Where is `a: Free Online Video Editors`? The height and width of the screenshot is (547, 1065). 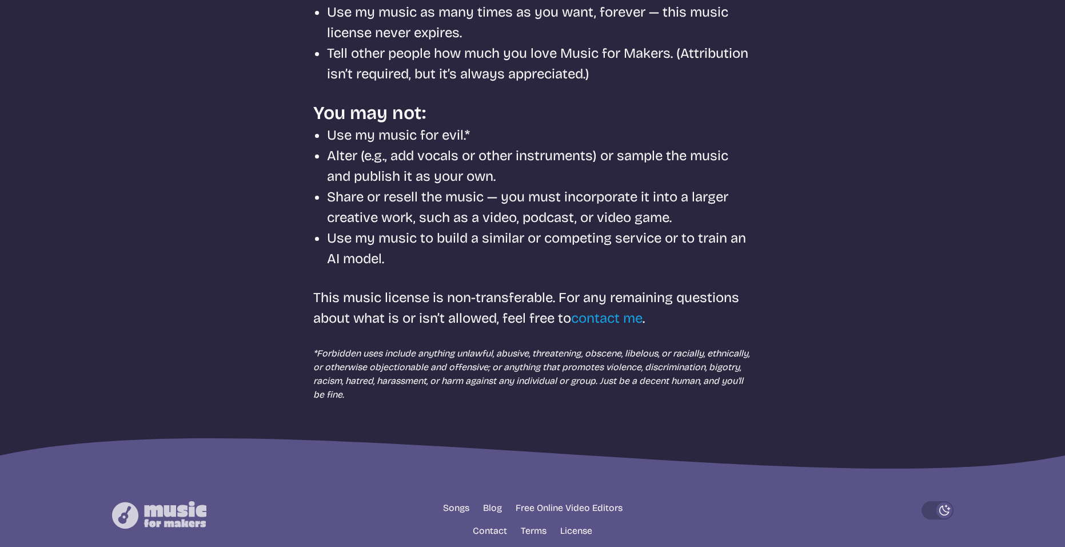
a: Free Online Video Editors is located at coordinates (569, 508).